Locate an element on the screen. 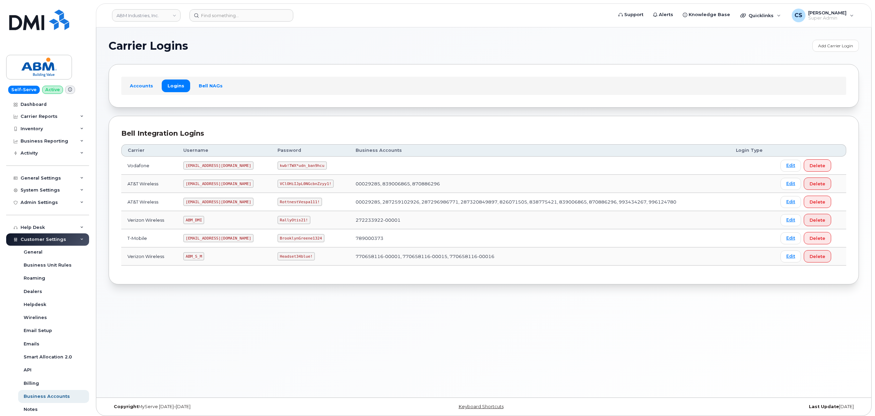  td: 272233922-00001 is located at coordinates (540, 220).